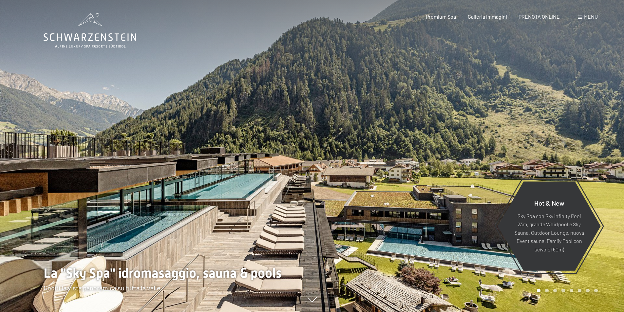 The height and width of the screenshot is (312, 624). What do you see at coordinates (566, 291) in the screenshot?
I see `div: Carousel Pagination` at bounding box center [566, 291].